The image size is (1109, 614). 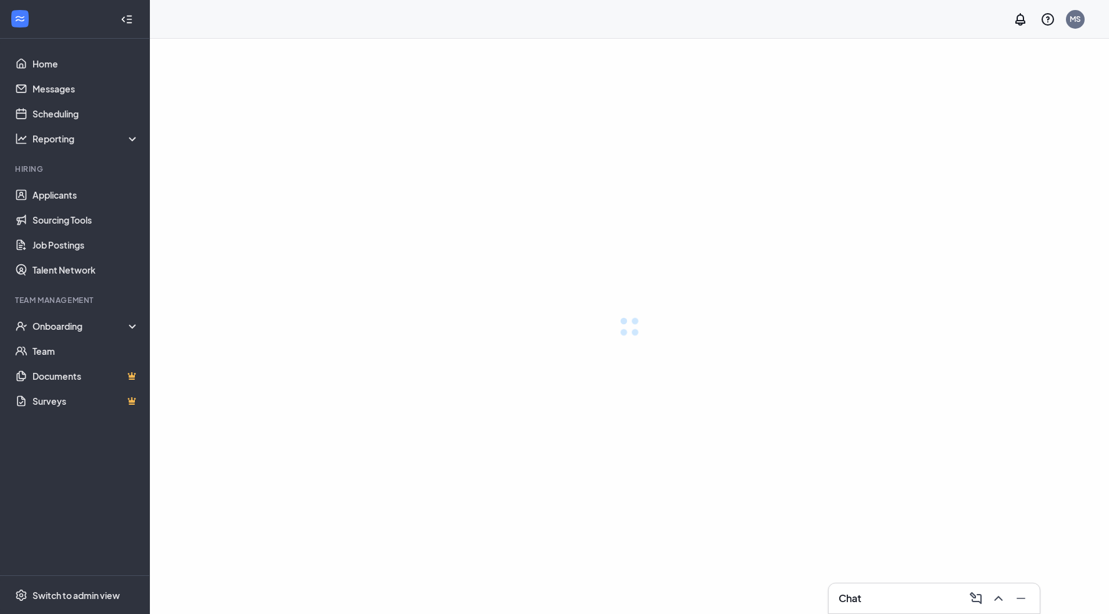 I want to click on div: Reporting, so click(x=86, y=139).